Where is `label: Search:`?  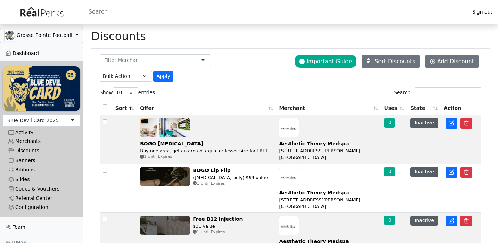 label: Search: is located at coordinates (438, 93).